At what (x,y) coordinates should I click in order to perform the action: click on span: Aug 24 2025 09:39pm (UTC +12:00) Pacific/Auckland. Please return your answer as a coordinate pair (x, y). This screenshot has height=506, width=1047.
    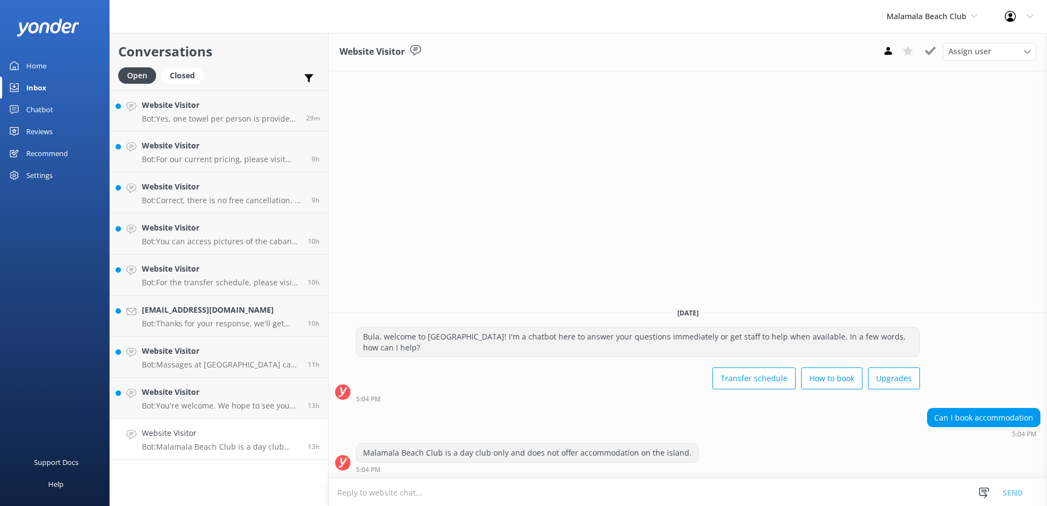
    Looking at the image, I should click on (315, 200).